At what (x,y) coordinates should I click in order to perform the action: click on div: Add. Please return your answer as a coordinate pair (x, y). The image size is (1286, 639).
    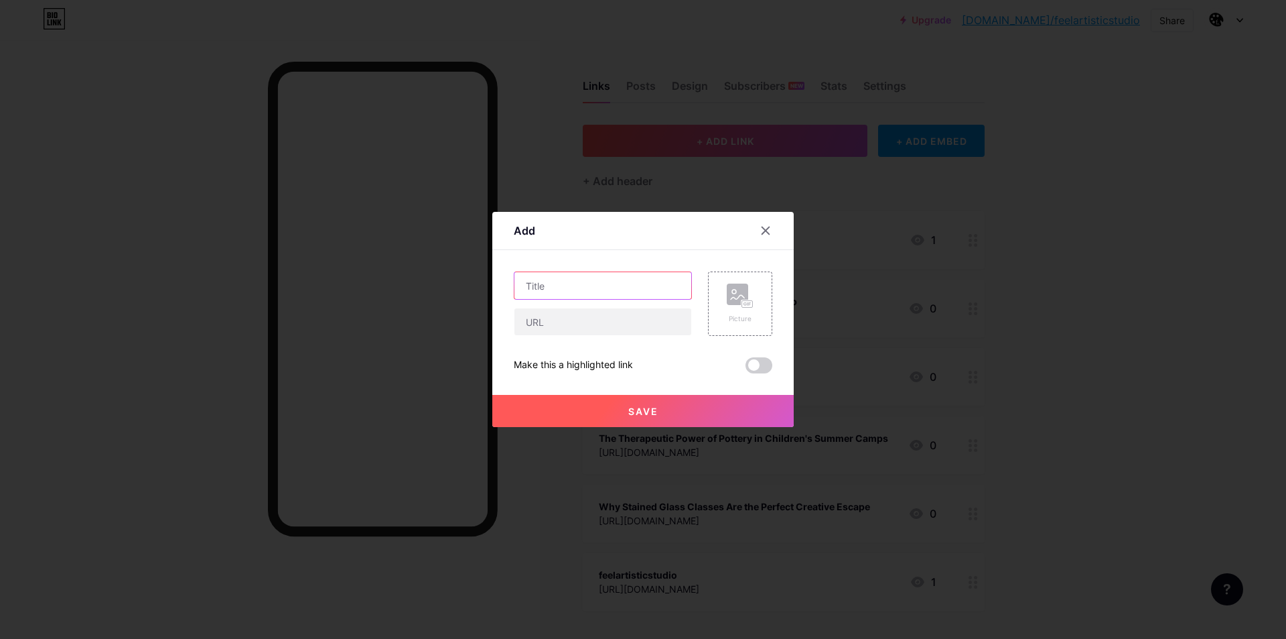
    Looking at the image, I should click on (525, 230).